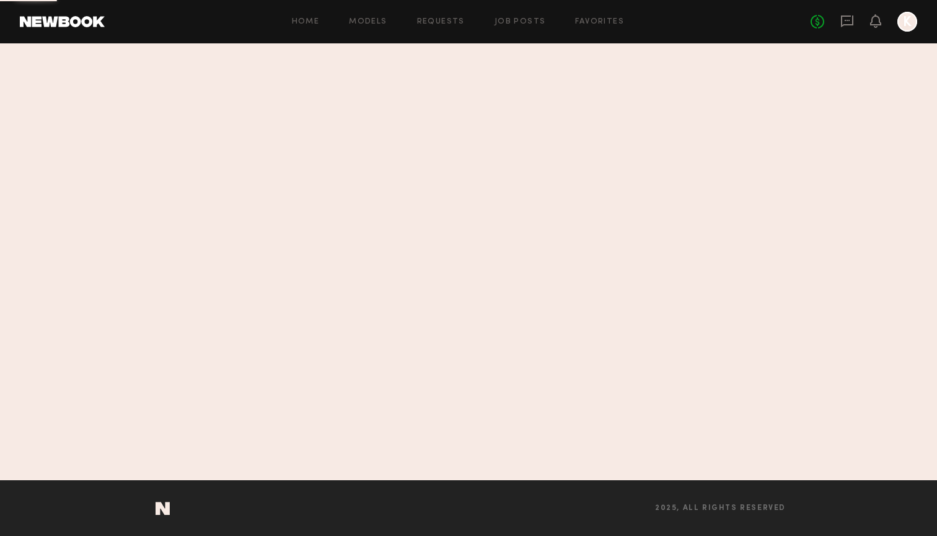 The image size is (937, 536). What do you see at coordinates (441, 22) in the screenshot?
I see `a: Requests` at bounding box center [441, 22].